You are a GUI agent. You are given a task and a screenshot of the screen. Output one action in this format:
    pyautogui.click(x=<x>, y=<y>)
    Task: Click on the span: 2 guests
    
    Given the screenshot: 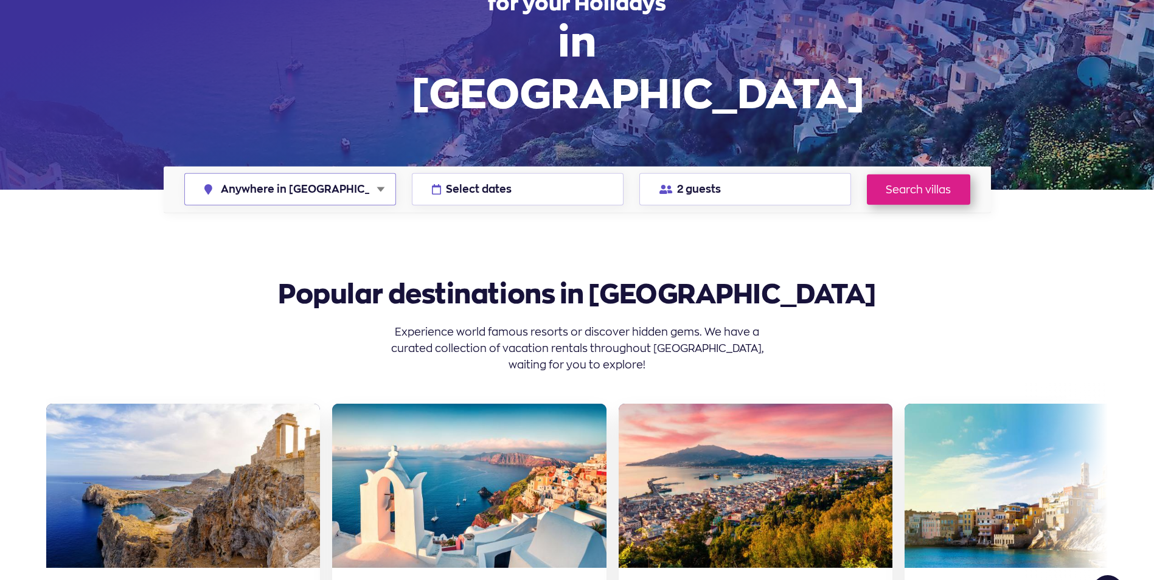 What is the action you would take?
    pyautogui.click(x=699, y=189)
    